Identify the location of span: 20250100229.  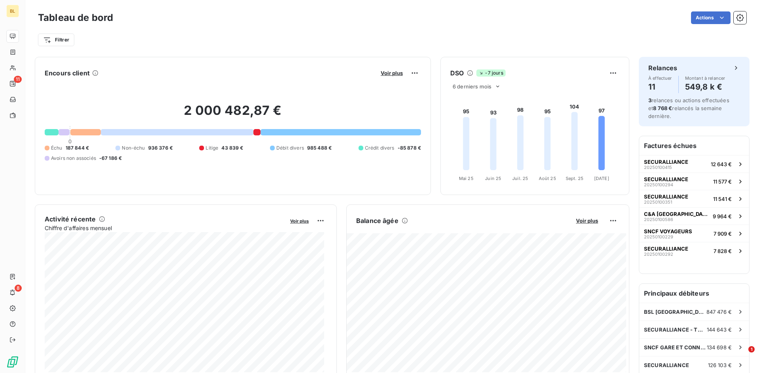
(658, 237).